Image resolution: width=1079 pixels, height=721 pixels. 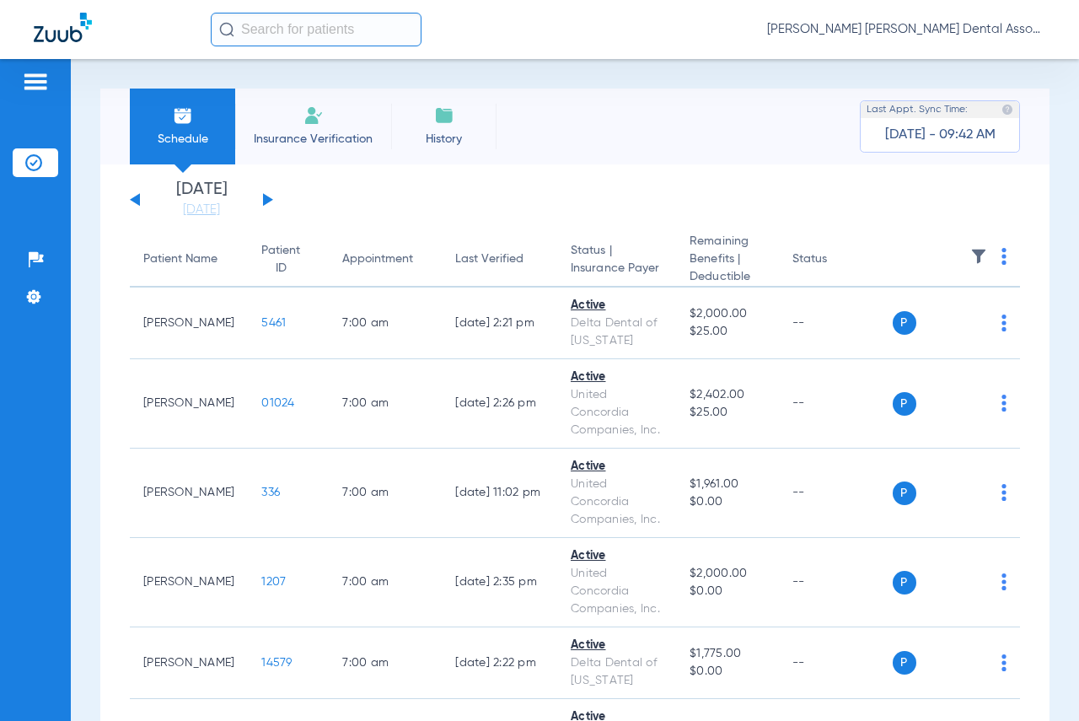 I want to click on span: $1,961.00, so click(x=727, y=484).